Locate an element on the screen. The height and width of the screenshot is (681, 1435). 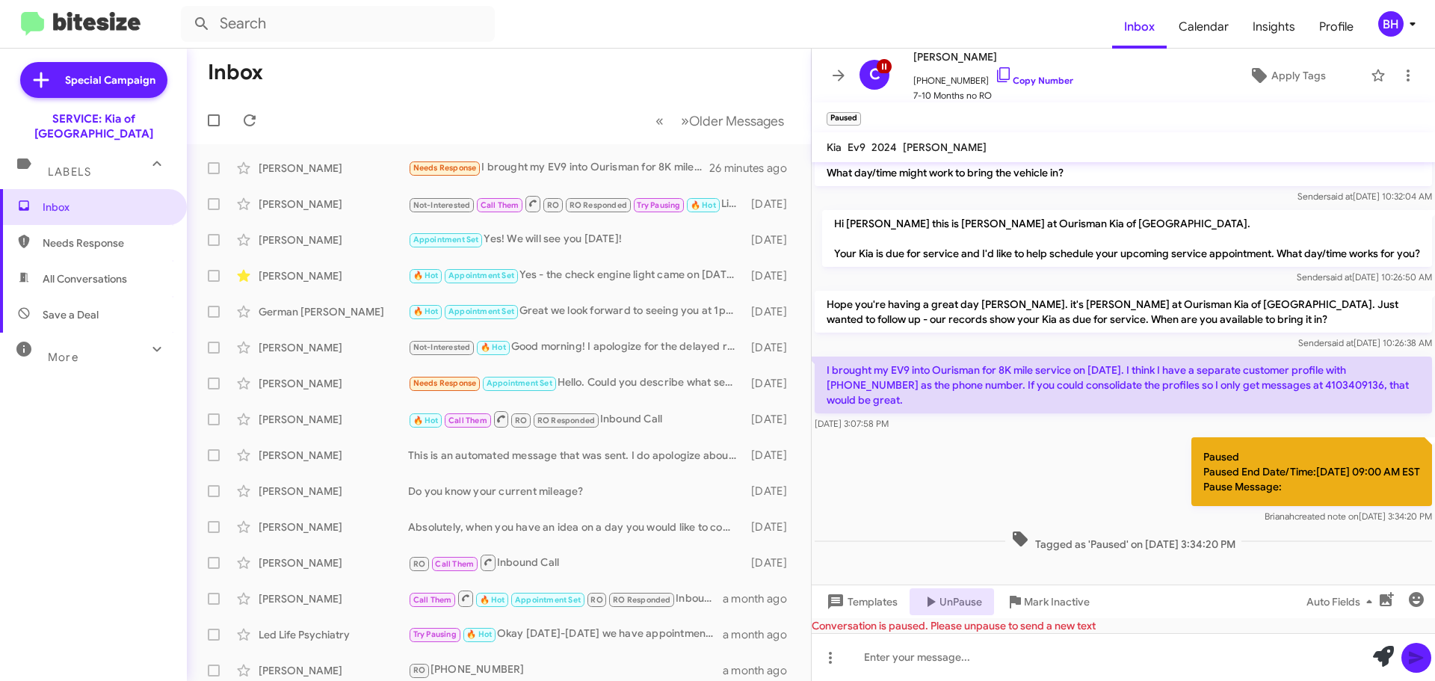
span: Auto Fields is located at coordinates (1343, 602).